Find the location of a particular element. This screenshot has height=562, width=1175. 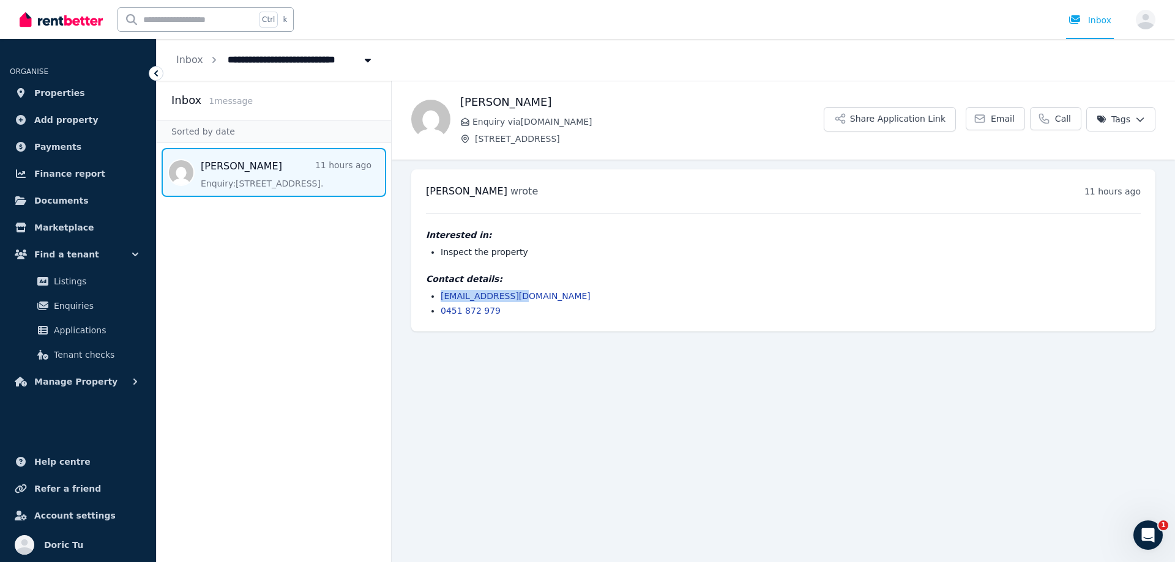

h2: Inbox is located at coordinates (186, 100).